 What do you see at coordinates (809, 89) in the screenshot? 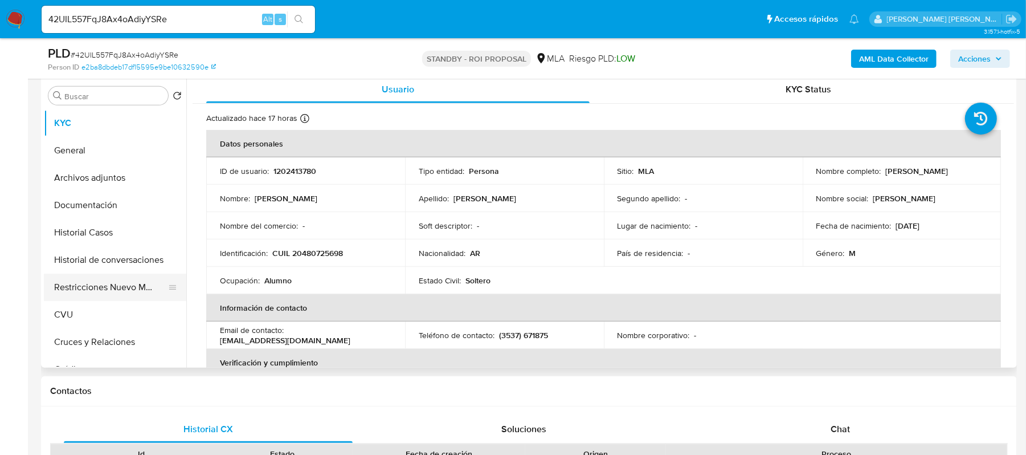
I see `span: KYC Status` at bounding box center [809, 89].